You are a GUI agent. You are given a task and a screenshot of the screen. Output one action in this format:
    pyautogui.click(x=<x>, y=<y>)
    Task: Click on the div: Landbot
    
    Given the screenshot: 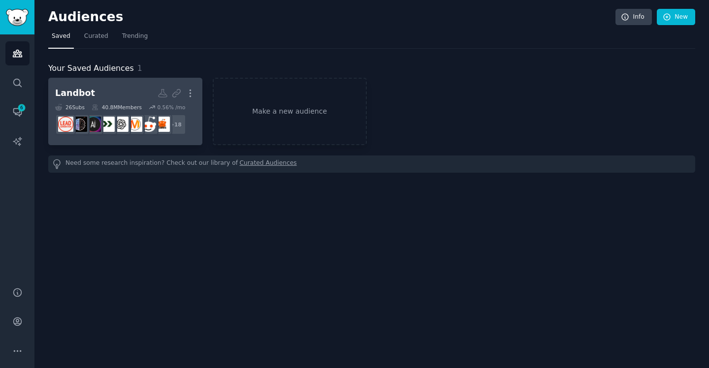 What is the action you would take?
    pyautogui.click(x=75, y=93)
    